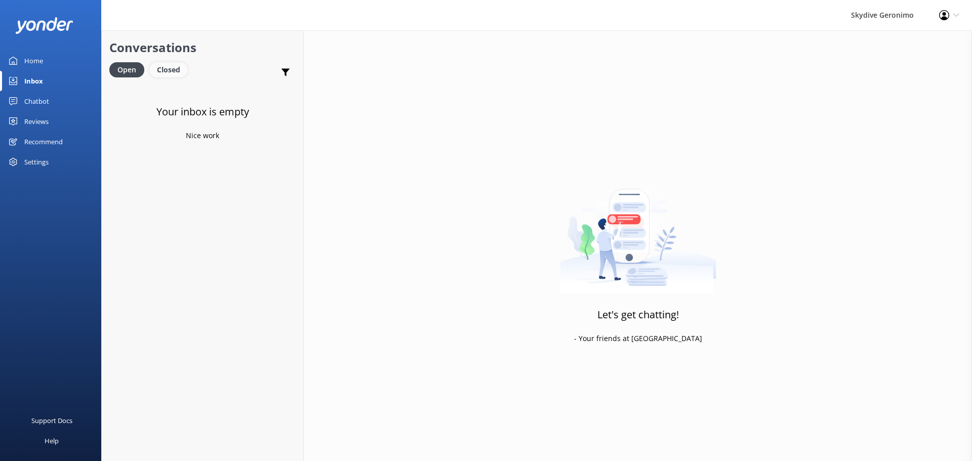 The width and height of the screenshot is (972, 461). What do you see at coordinates (33, 61) in the screenshot?
I see `div: Home` at bounding box center [33, 61].